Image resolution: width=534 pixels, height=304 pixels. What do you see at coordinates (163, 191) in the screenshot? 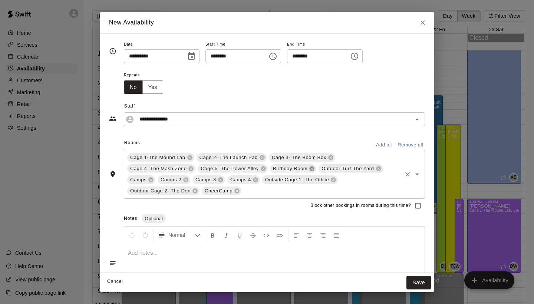
I see `div: Outdoor Cage 2- The Den` at bounding box center [163, 191].